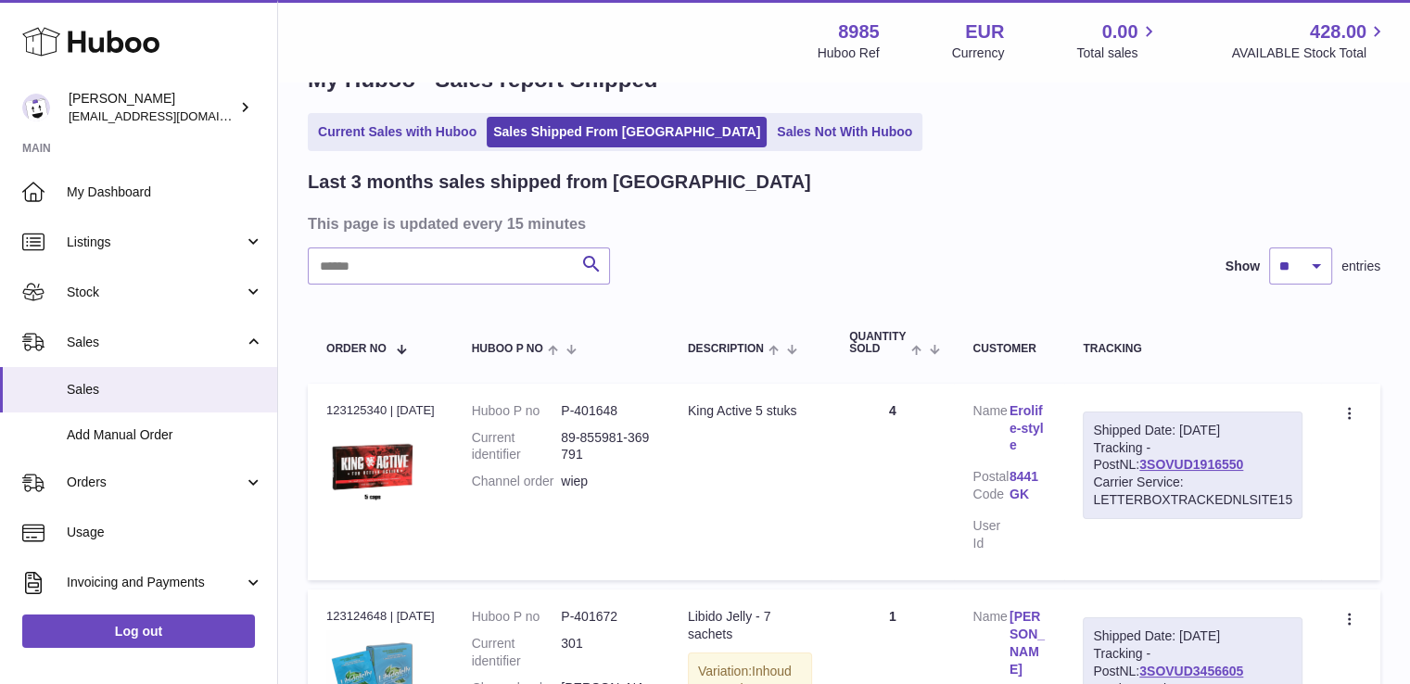 This screenshot has height=684, width=1410. What do you see at coordinates (507, 349) in the screenshot?
I see `span: Huboo P no` at bounding box center [507, 349].